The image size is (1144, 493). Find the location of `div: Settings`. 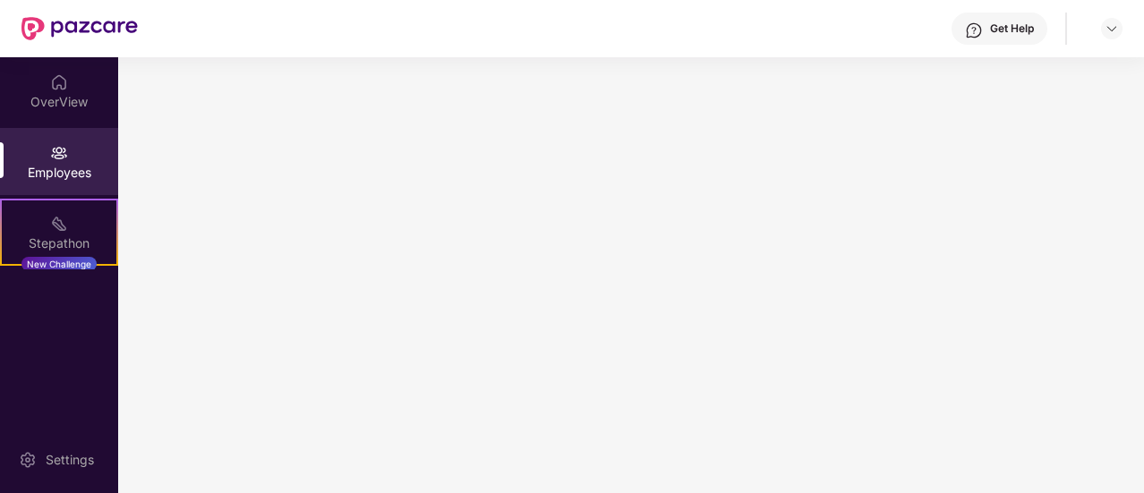

div: Settings is located at coordinates (70, 460).